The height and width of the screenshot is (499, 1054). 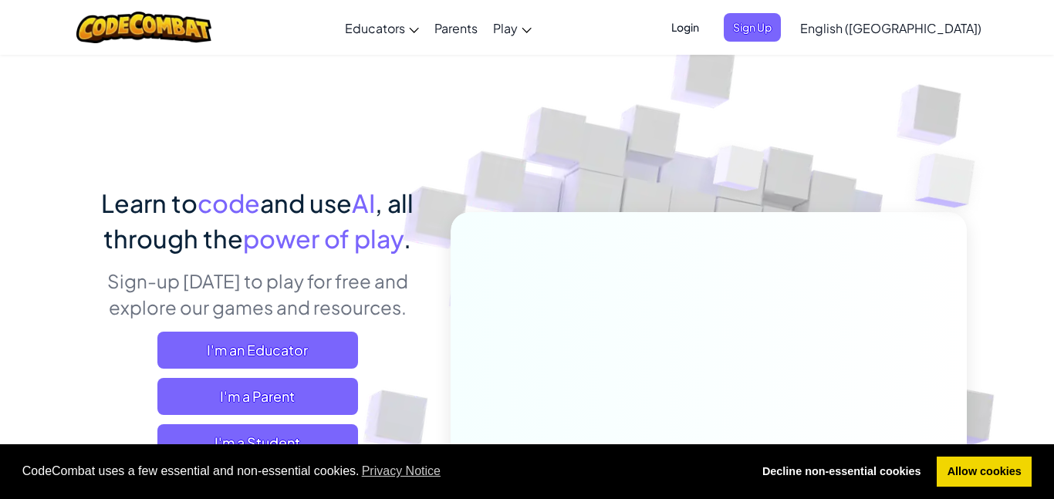 What do you see at coordinates (382, 28) in the screenshot?
I see `a: Educators` at bounding box center [382, 28].